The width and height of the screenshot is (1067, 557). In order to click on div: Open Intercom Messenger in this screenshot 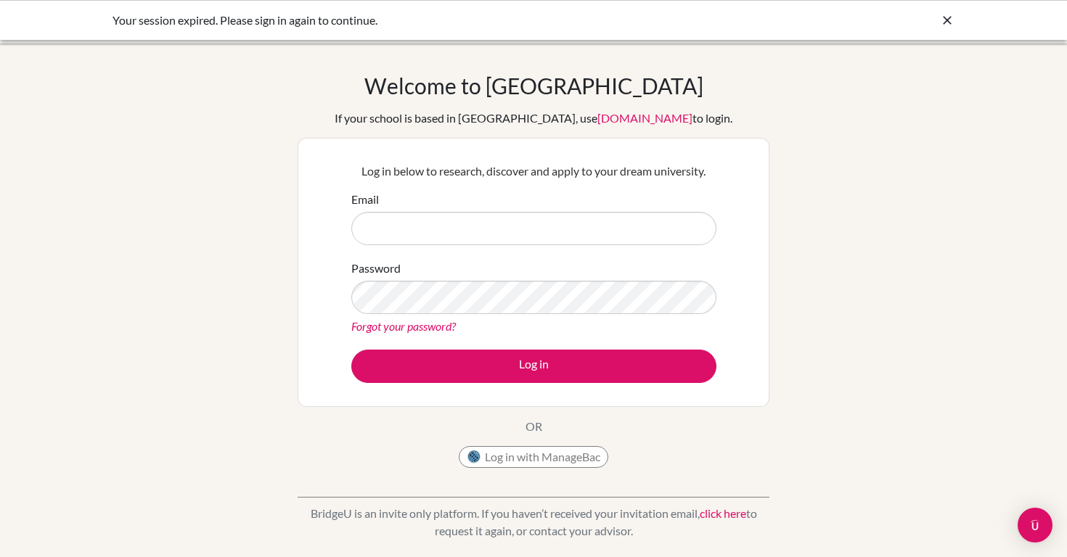, I will do `click(1035, 525)`.